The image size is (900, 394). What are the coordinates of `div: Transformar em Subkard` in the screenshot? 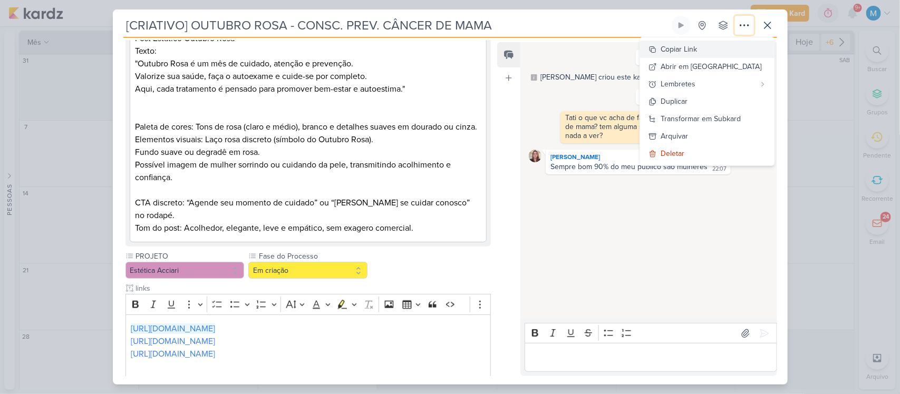 It's located at (701, 119).